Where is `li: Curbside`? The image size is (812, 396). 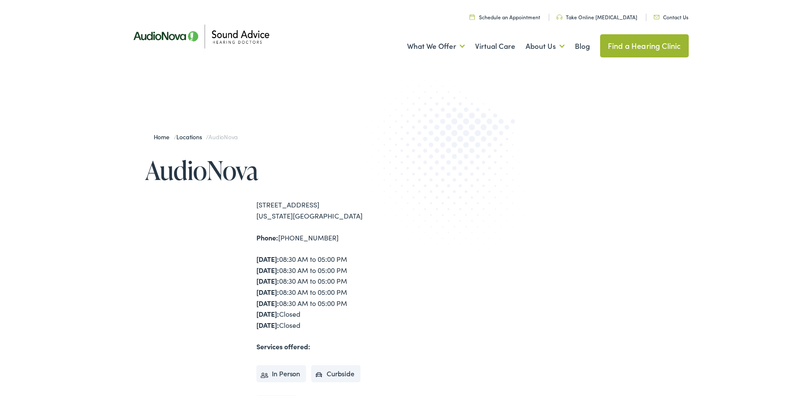 li: Curbside is located at coordinates (336, 373).